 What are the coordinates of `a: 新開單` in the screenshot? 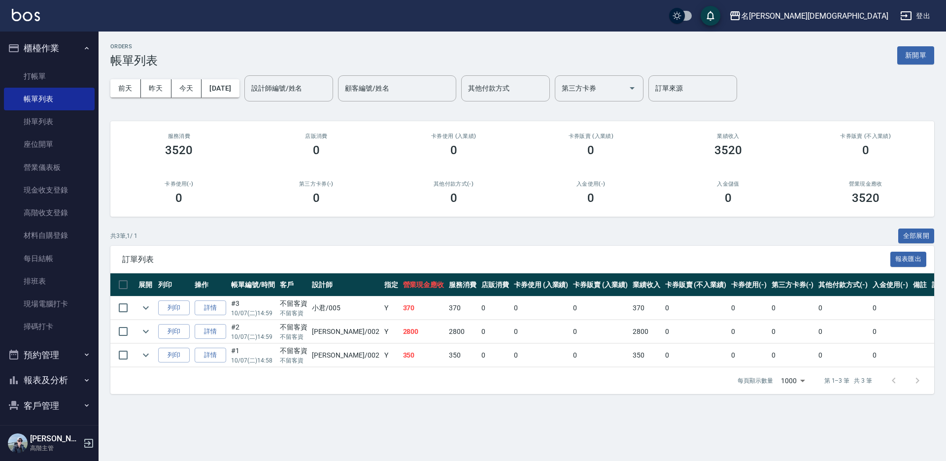 It's located at (916, 55).